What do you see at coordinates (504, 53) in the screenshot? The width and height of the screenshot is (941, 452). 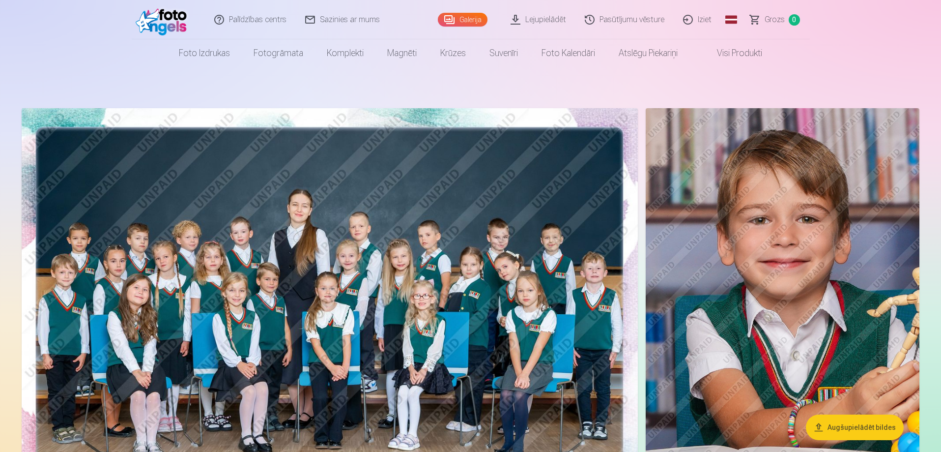 I see `a: Suvenīri` at bounding box center [504, 53].